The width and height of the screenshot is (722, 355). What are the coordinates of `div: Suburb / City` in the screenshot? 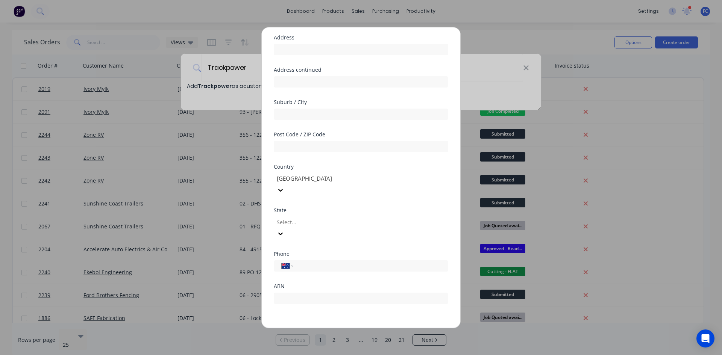 It's located at (361, 102).